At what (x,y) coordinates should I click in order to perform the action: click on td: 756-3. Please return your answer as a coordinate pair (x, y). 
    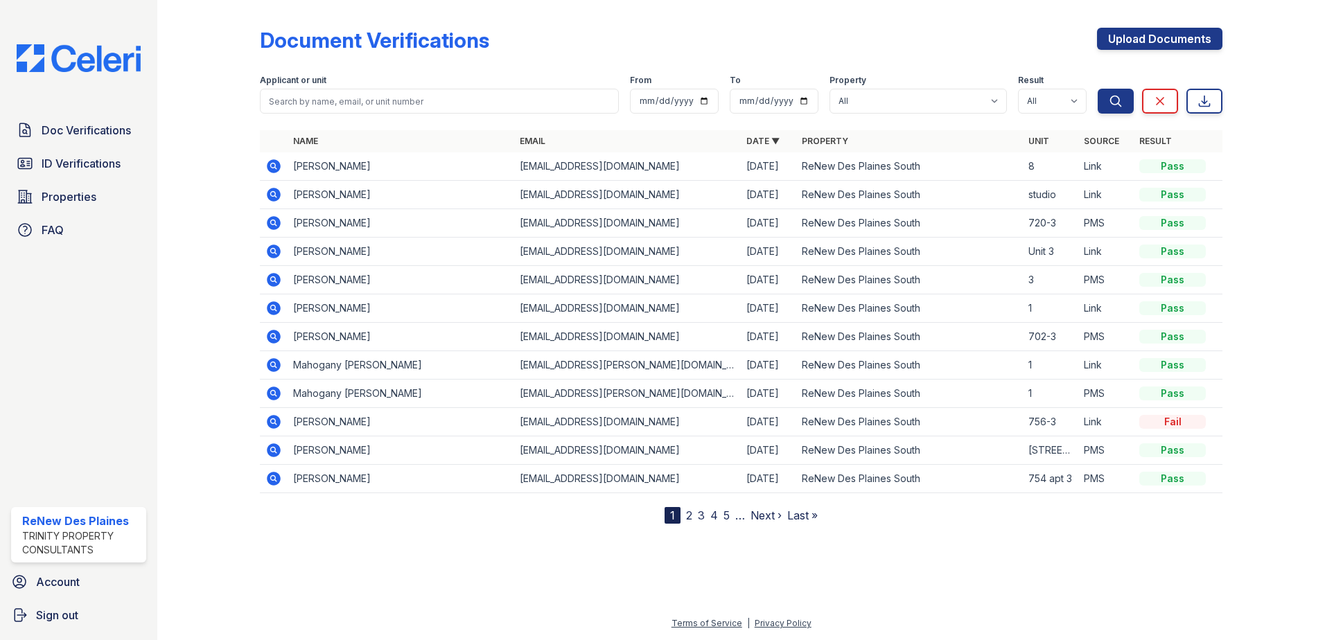
    Looking at the image, I should click on (1051, 422).